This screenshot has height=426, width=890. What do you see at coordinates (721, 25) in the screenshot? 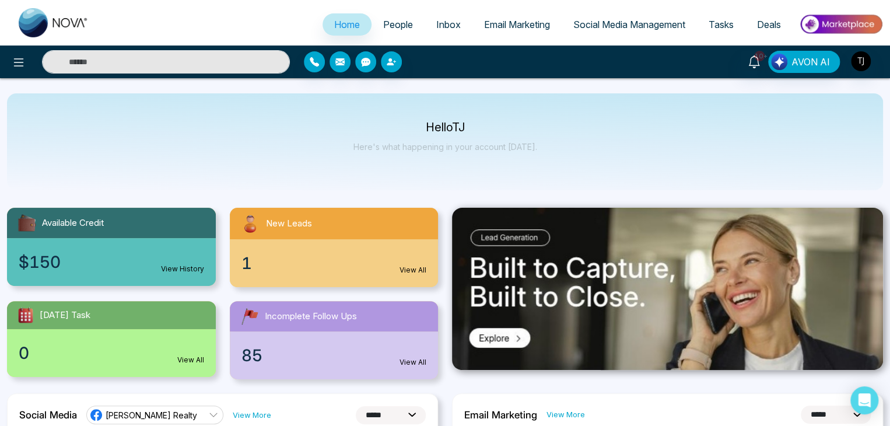
I see `a: Tasks` at bounding box center [721, 25].